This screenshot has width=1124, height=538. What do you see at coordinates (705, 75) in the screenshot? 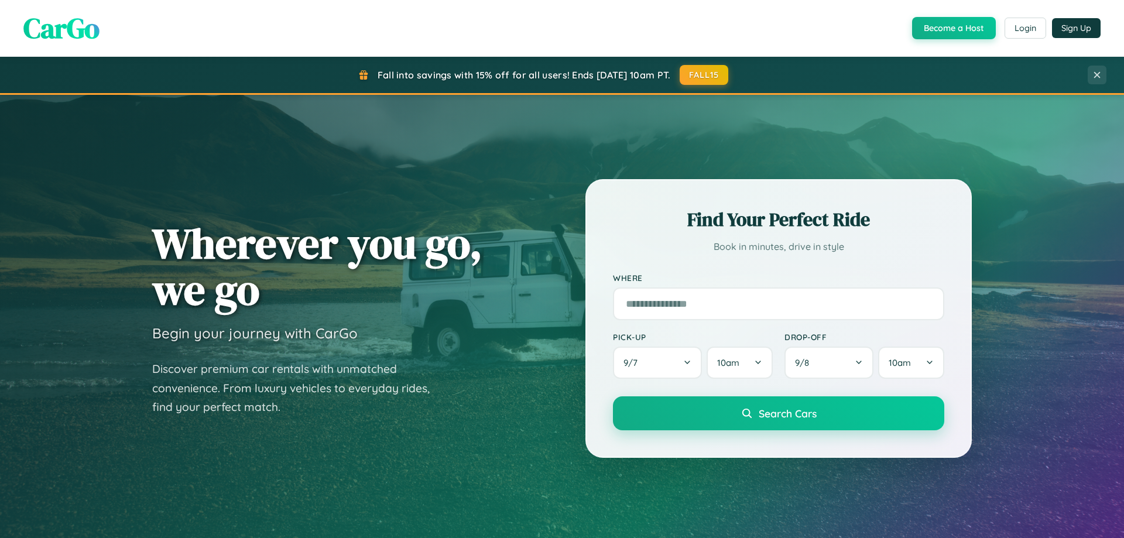
I see `button: FALL15` at bounding box center [705, 75].